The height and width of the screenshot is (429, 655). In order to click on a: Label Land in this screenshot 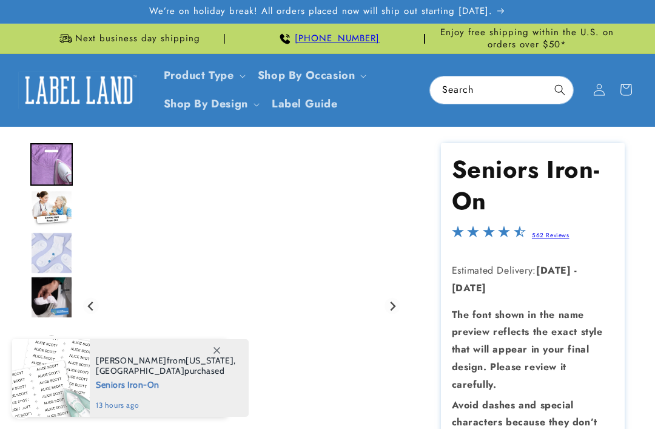, I will do `click(79, 90)`.